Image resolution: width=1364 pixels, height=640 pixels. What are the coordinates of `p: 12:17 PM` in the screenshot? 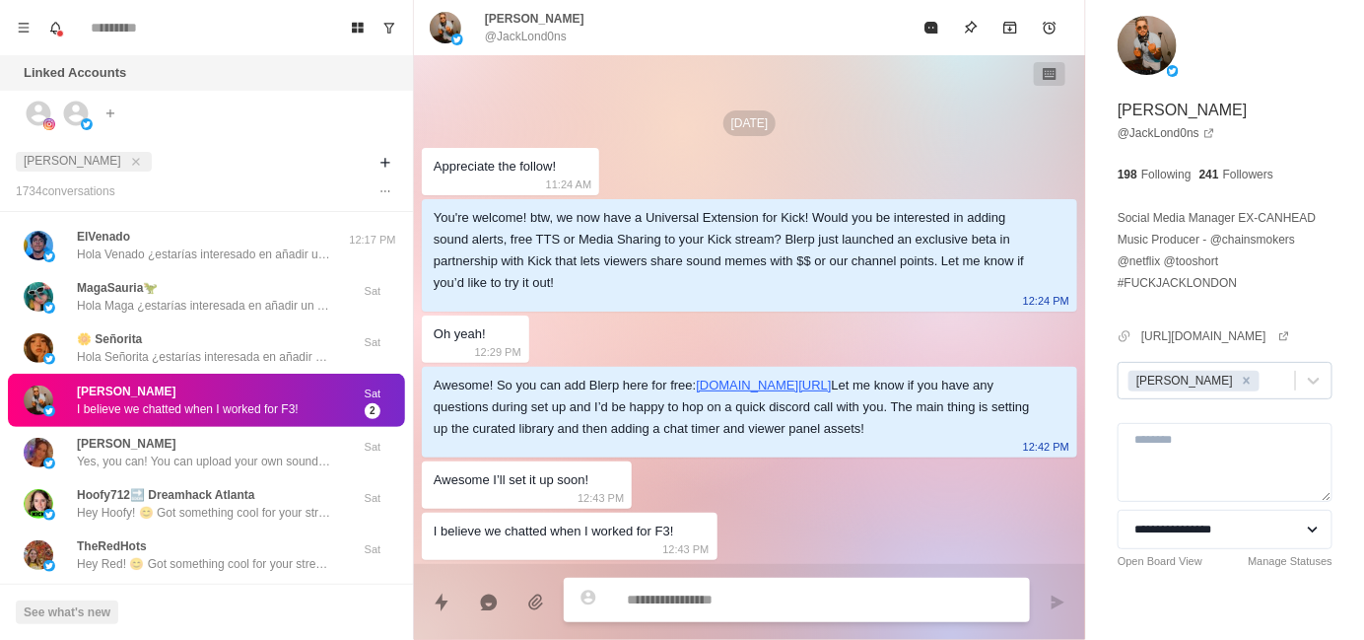 It's located at (373, 240).